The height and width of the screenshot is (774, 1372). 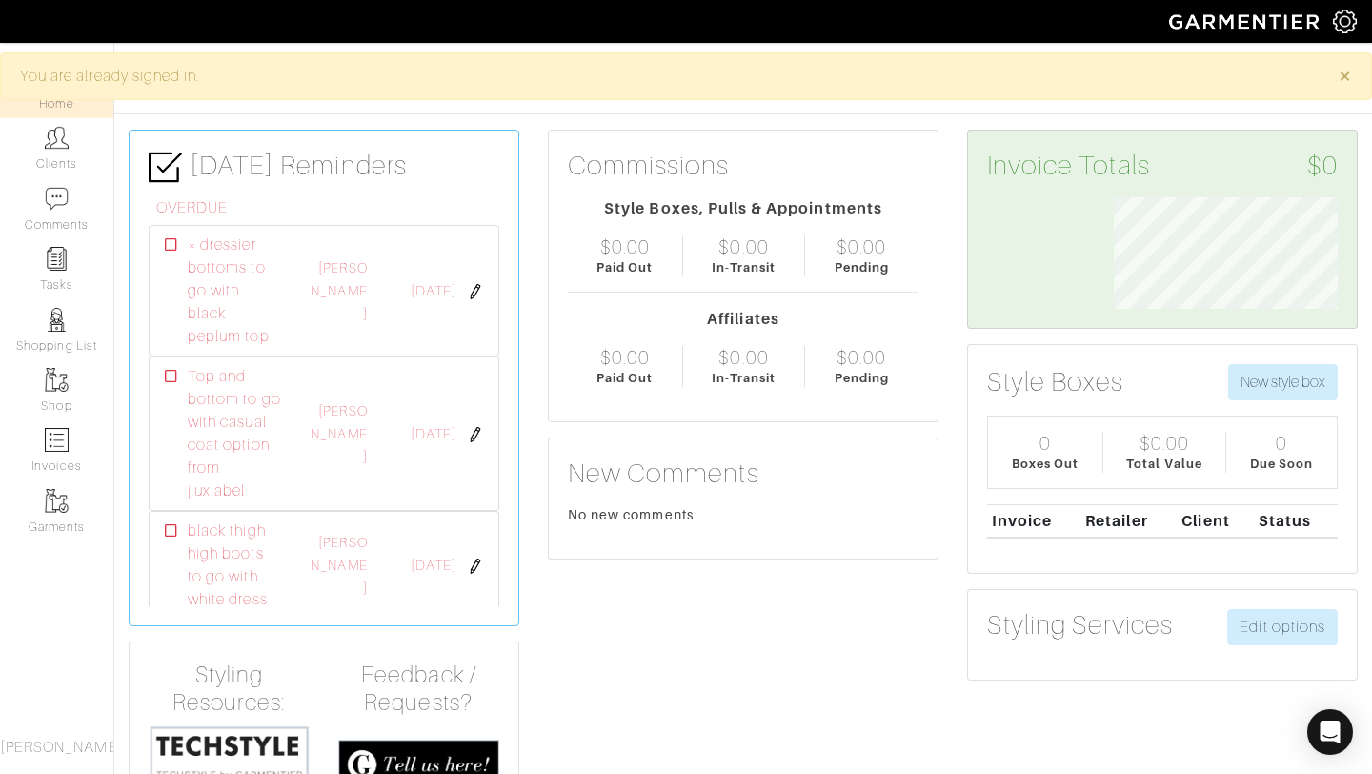 I want to click on h6: OVERDUE, so click(x=328, y=208).